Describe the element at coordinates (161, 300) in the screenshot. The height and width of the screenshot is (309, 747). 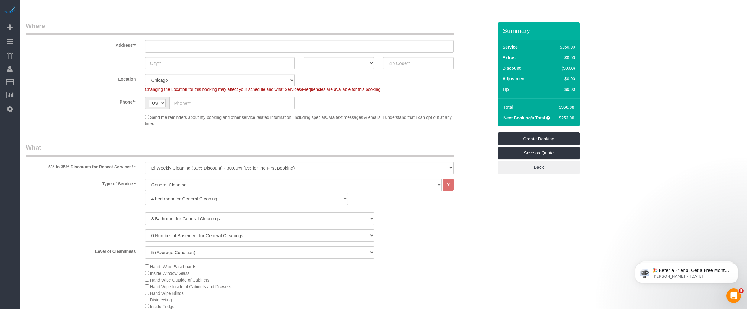
I see `span: Disinfecting` at that location.